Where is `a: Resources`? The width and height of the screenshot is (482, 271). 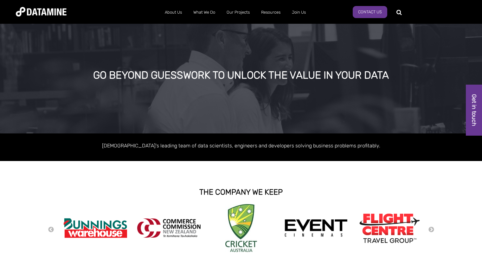 a: Resources is located at coordinates (271, 12).